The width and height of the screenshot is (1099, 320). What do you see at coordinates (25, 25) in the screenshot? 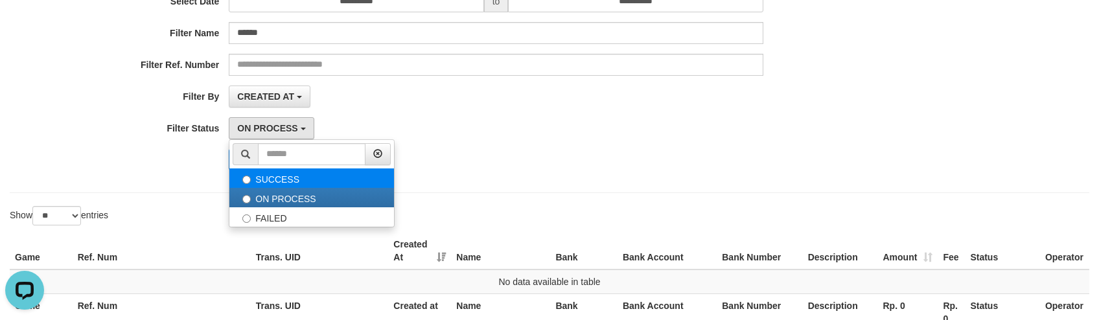
I see `button: Open LiveChat chat widget` at bounding box center [25, 25].